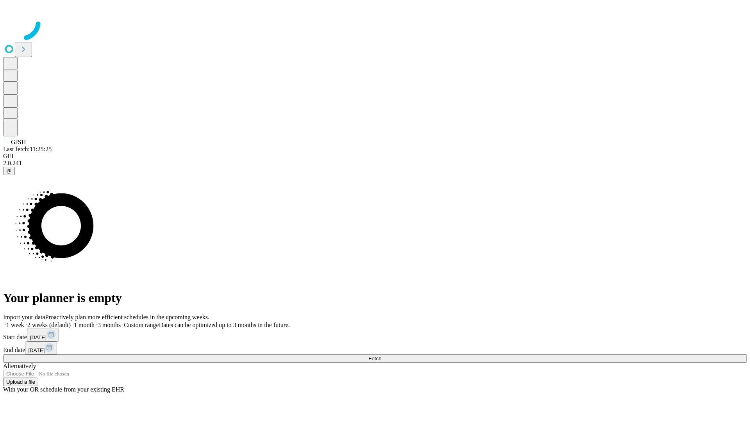 The image size is (750, 422). What do you see at coordinates (21, 382) in the screenshot?
I see `button: Upload a file` at bounding box center [21, 382].